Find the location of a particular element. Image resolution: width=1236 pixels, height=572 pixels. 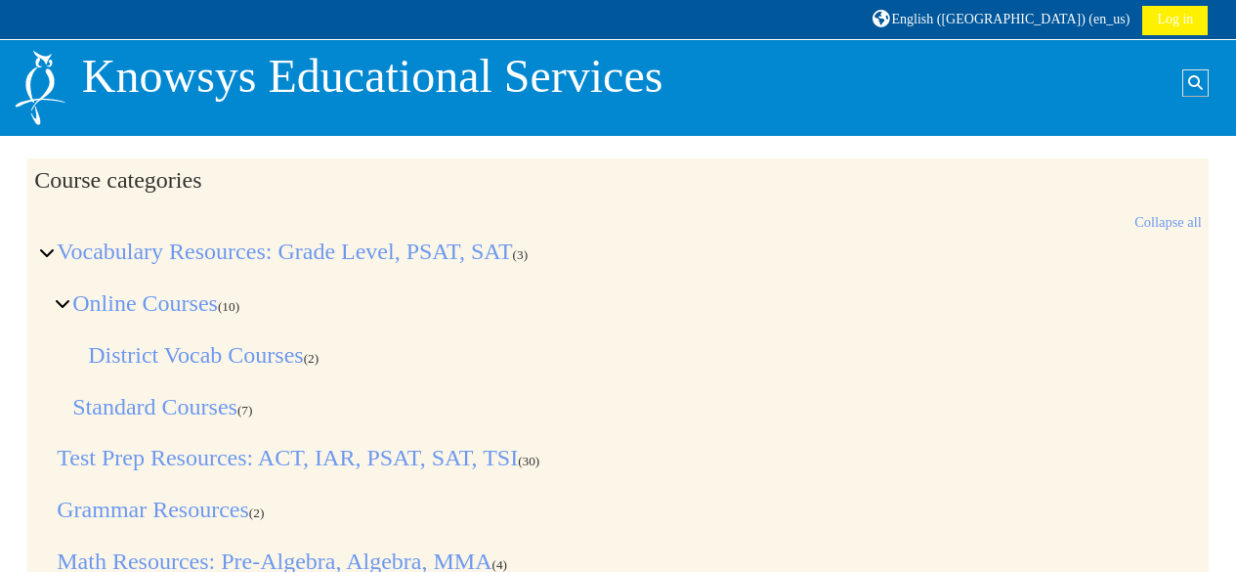

p: Knowsys Educational Services is located at coordinates (372, 76).